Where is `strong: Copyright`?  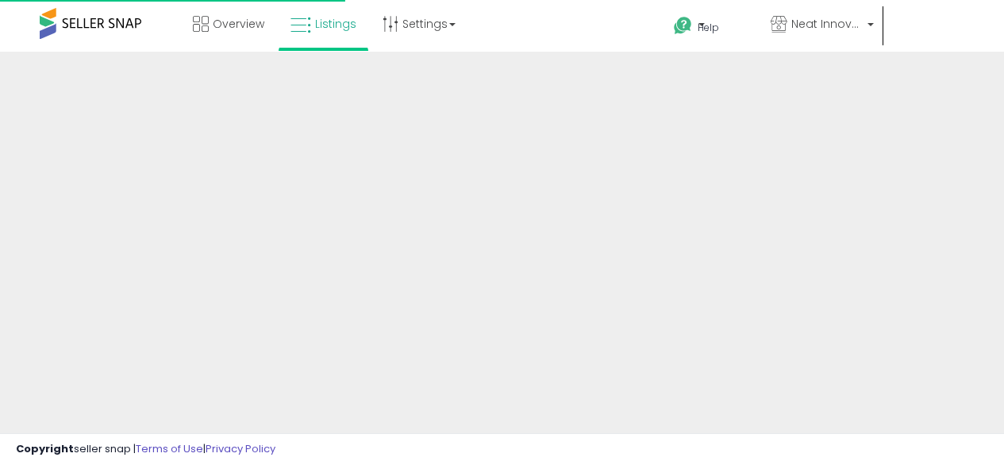
strong: Copyright is located at coordinates (44, 448).